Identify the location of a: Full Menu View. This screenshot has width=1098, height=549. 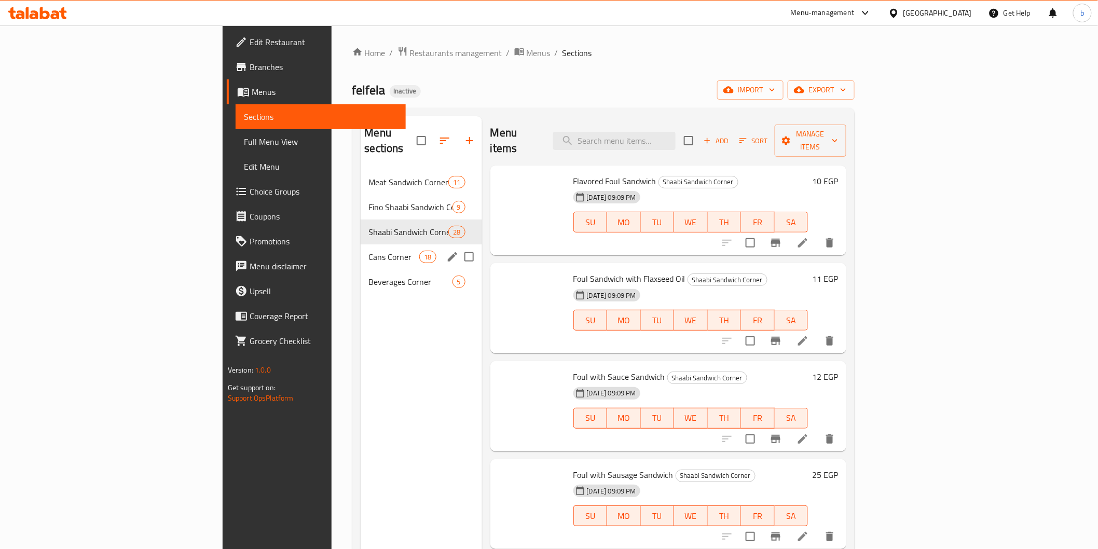
(321, 142).